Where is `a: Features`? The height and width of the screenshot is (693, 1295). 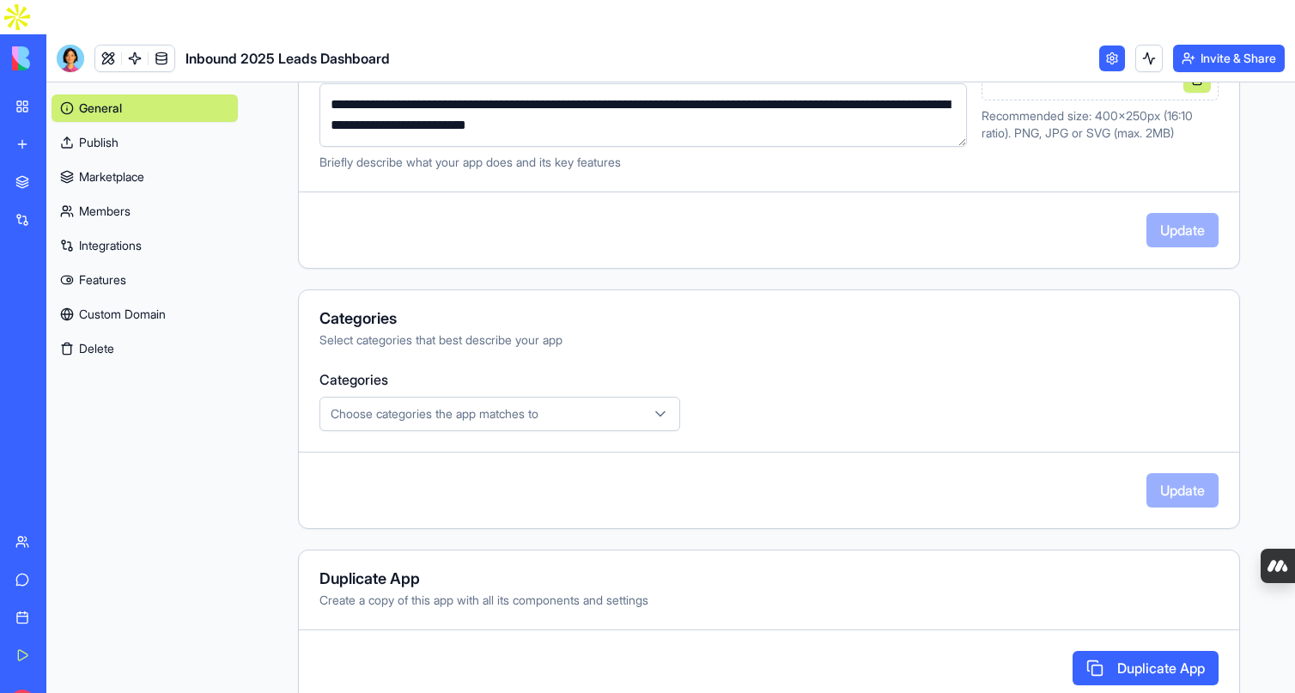 a: Features is located at coordinates (144, 280).